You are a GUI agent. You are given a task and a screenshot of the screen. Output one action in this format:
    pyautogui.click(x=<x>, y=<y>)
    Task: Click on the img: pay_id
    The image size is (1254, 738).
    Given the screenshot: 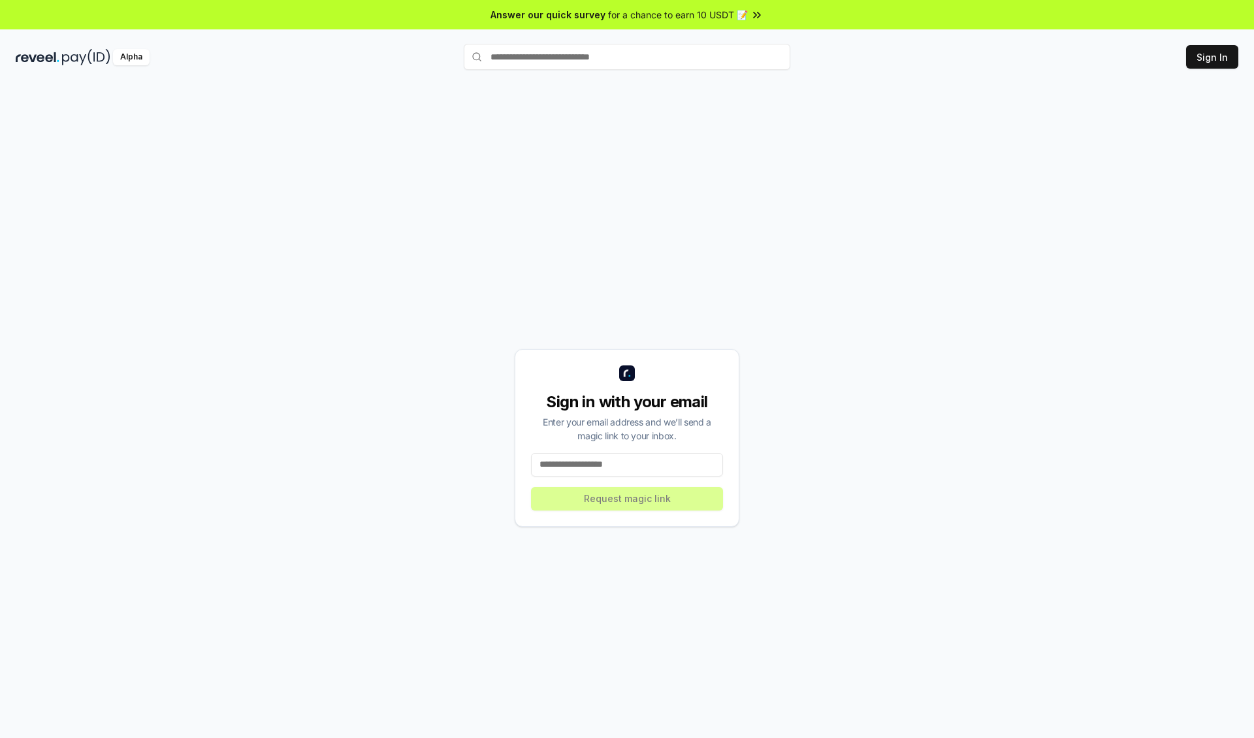 What is the action you would take?
    pyautogui.click(x=86, y=57)
    